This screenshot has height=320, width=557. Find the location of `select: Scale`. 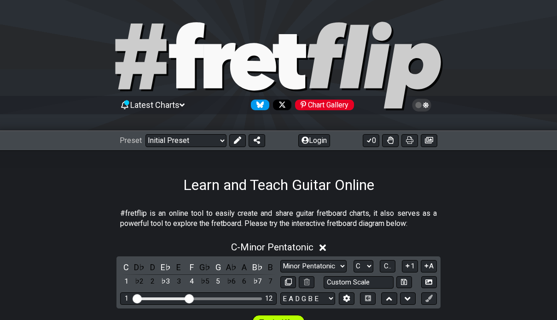

select: Scale is located at coordinates (314, 266).